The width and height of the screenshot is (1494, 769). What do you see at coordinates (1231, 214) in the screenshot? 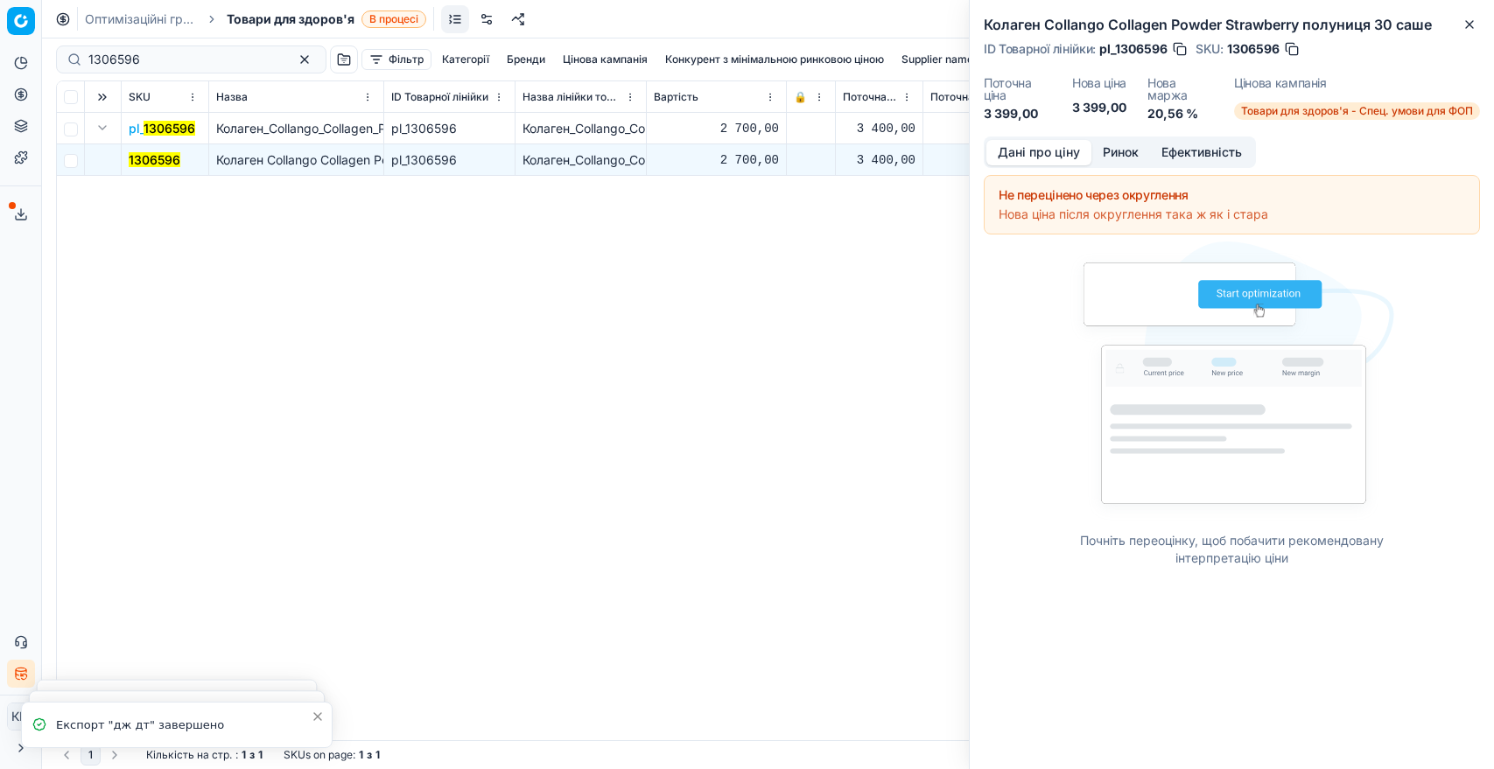
I see `div: Нова ціна після округлення така ж як і стара` at bounding box center [1231, 214].